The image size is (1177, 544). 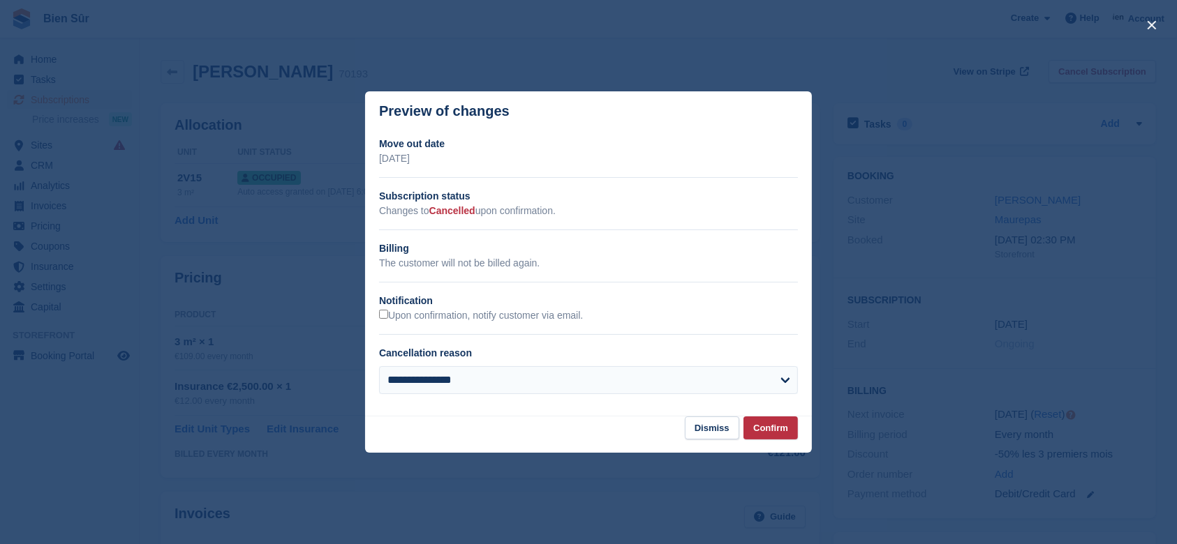 I want to click on span: Cancelled, so click(x=452, y=211).